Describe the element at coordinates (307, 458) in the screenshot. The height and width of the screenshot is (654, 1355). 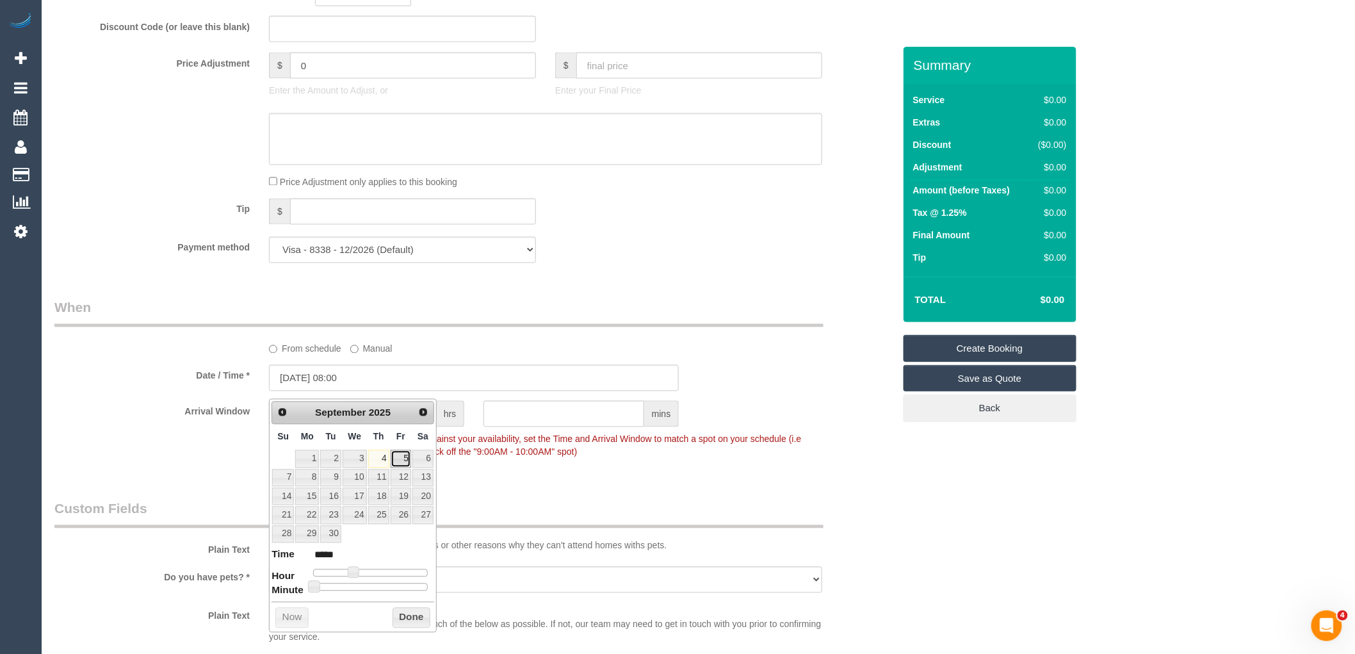
I see `a: 1` at that location.